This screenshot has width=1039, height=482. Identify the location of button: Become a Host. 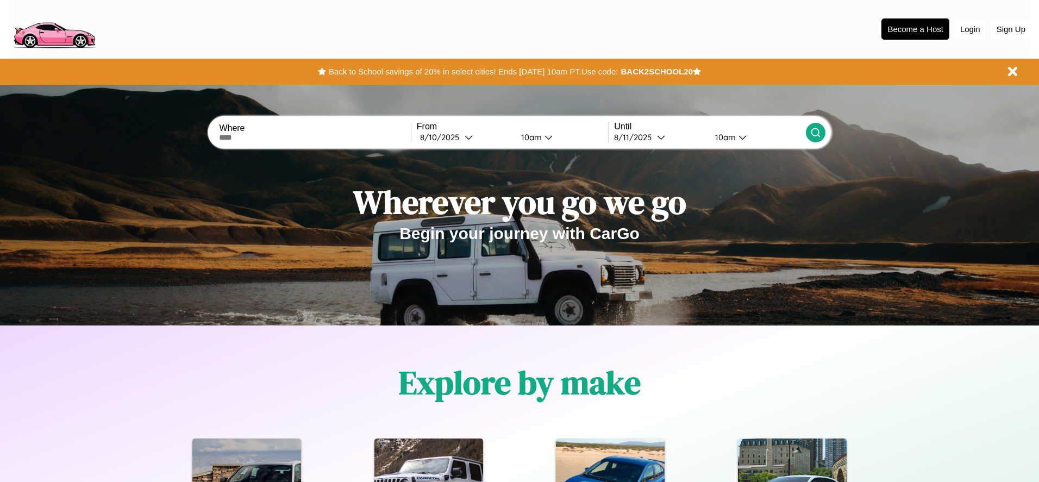
(915, 29).